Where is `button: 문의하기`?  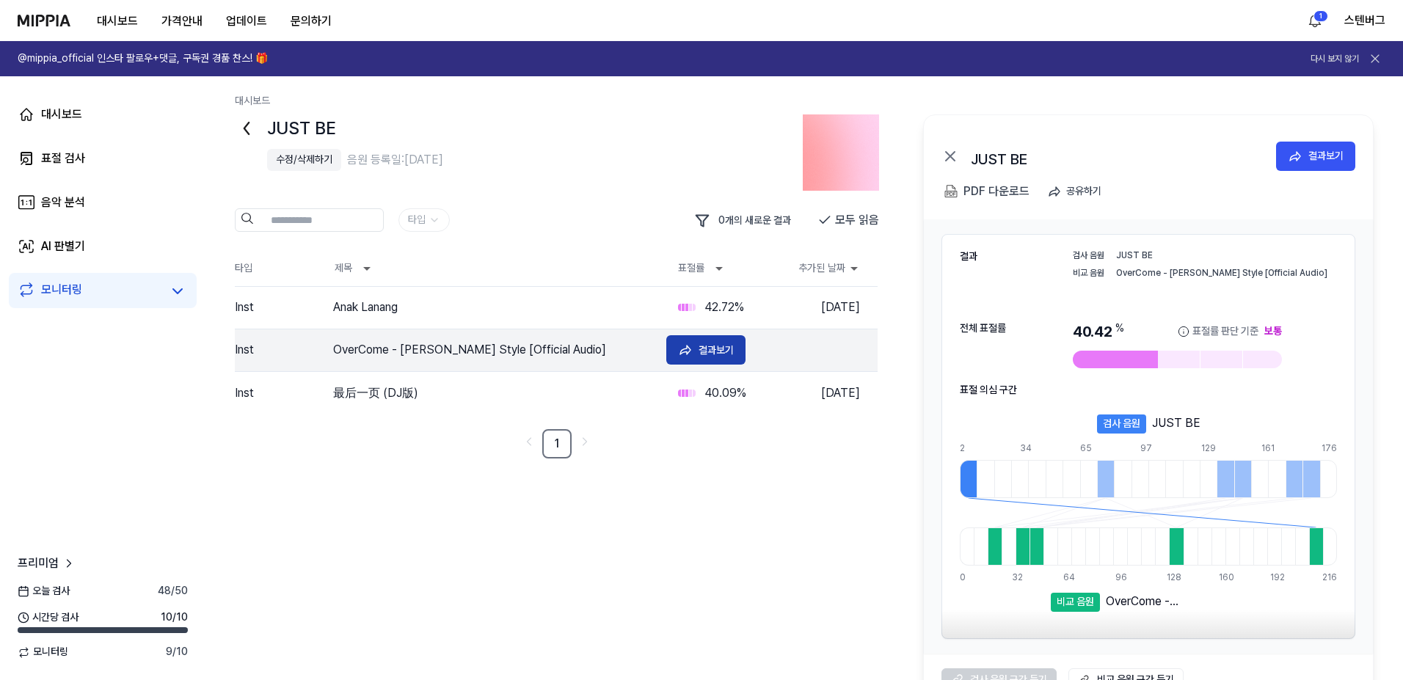
button: 문의하기 is located at coordinates (311, 21).